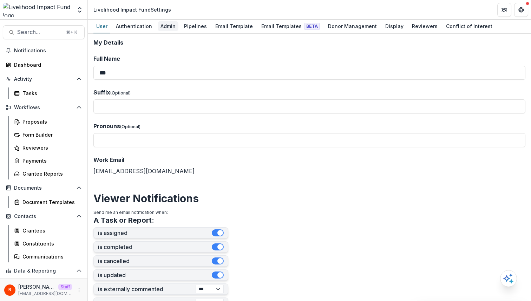 The height and width of the screenshot is (301, 531). What do you see at coordinates (195, 26) in the screenshot?
I see `div: Pipelines` at bounding box center [195, 26].